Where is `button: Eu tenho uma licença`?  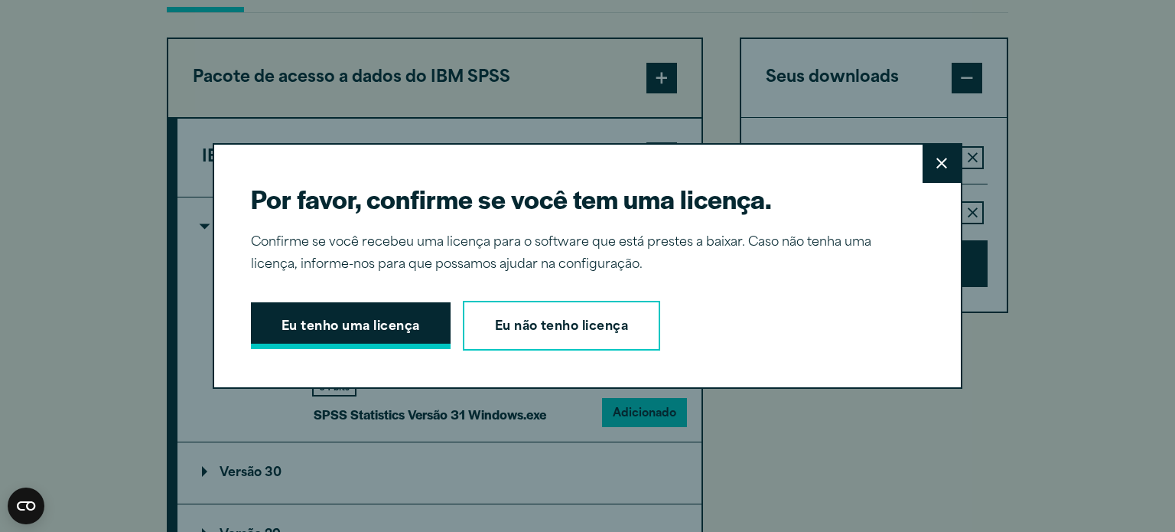 button: Eu tenho uma licença is located at coordinates (350, 326).